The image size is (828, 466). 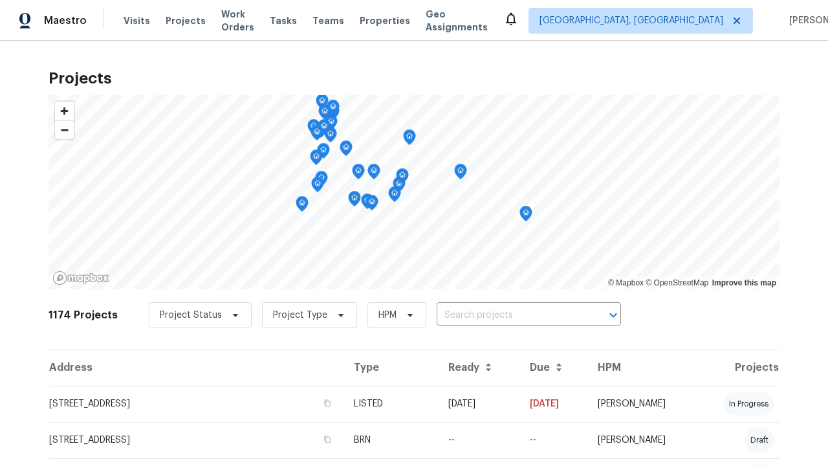 What do you see at coordinates (283, 21) in the screenshot?
I see `span: Tasks` at bounding box center [283, 21].